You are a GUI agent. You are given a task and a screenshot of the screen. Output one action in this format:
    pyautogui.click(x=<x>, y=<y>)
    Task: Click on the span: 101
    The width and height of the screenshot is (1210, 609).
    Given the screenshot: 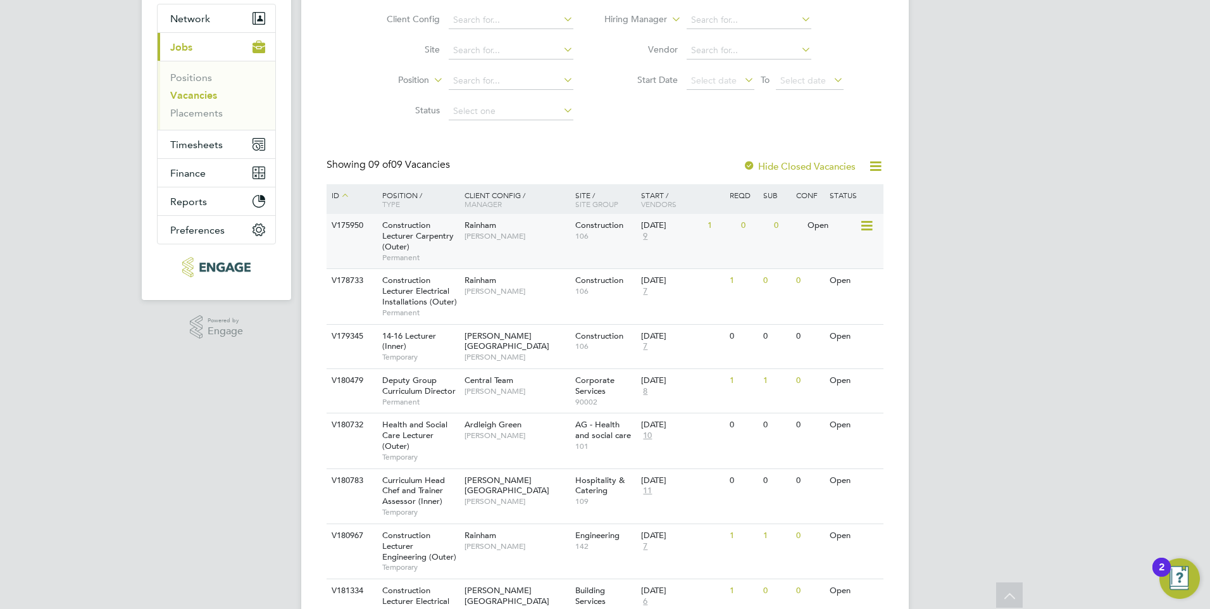 What is the action you would take?
    pyautogui.click(x=605, y=446)
    